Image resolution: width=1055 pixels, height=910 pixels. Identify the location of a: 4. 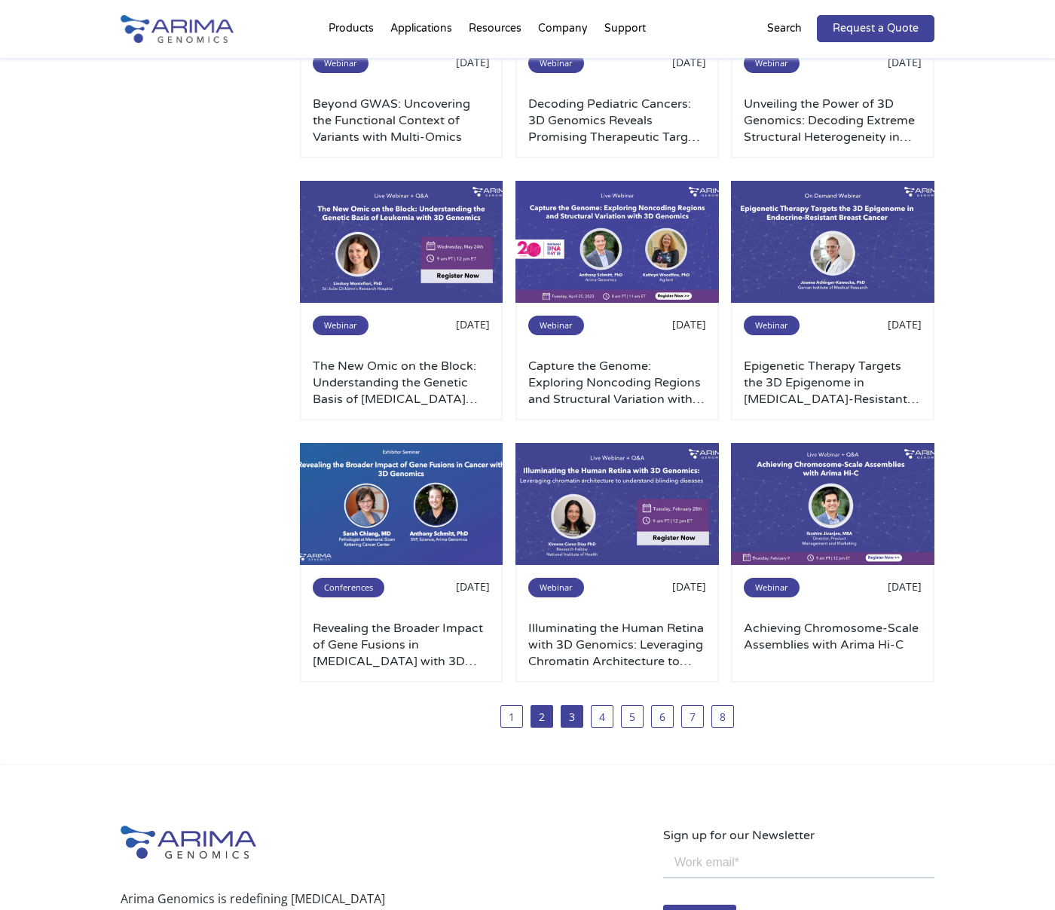
(602, 716).